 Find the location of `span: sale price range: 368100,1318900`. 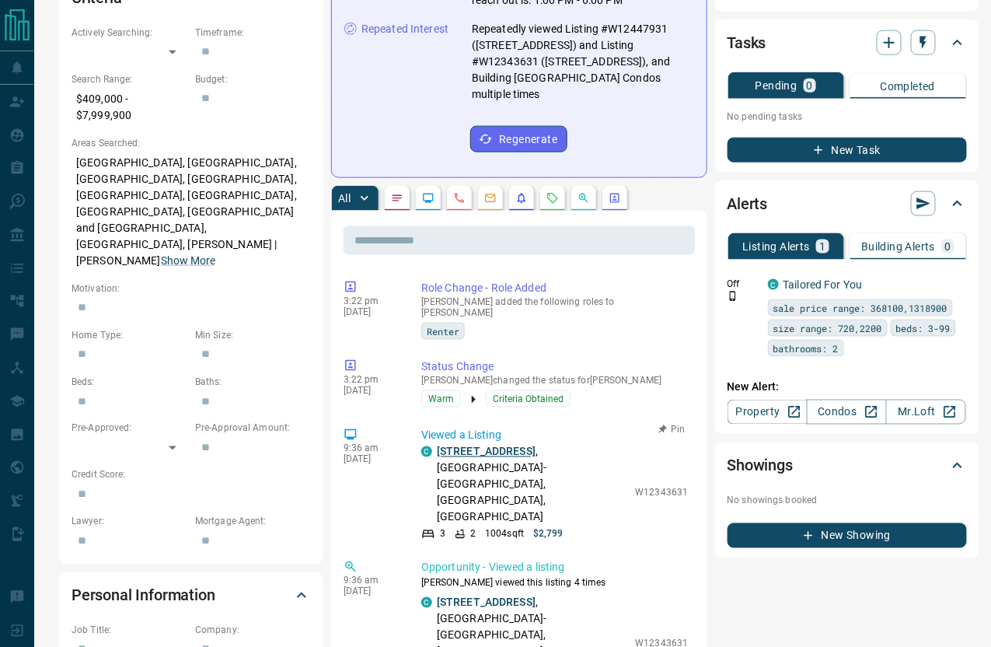

span: sale price range: 368100,1318900 is located at coordinates (861, 308).